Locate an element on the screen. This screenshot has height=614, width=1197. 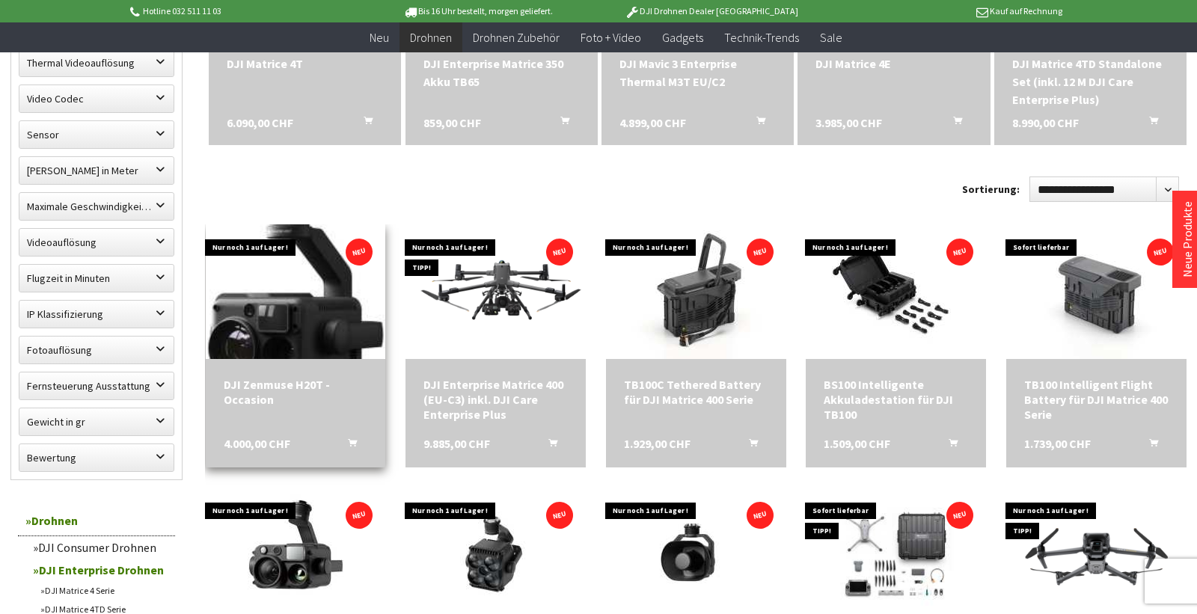
a: Neue Produkte is located at coordinates (1187, 239).